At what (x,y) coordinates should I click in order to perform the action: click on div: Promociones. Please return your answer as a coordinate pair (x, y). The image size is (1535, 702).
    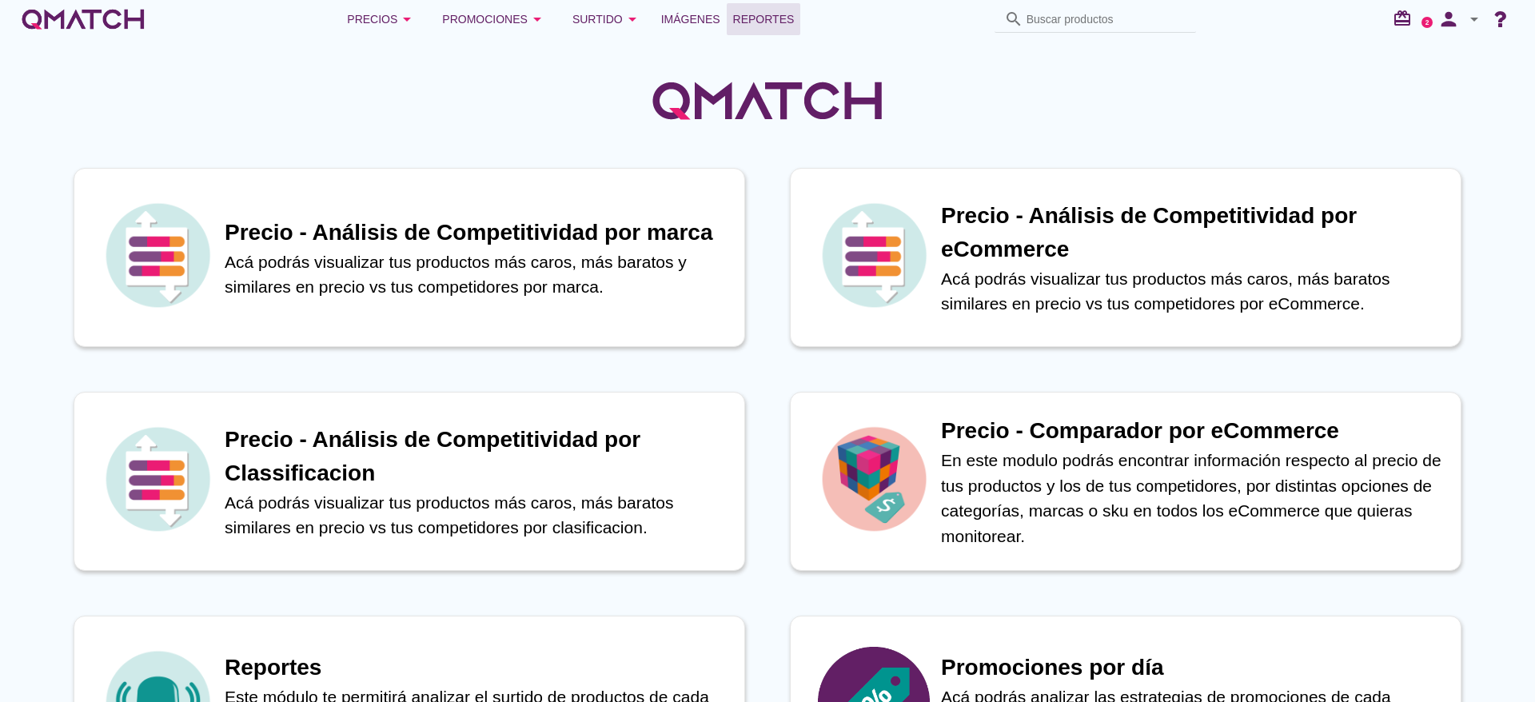
    Looking at the image, I should click on (494, 19).